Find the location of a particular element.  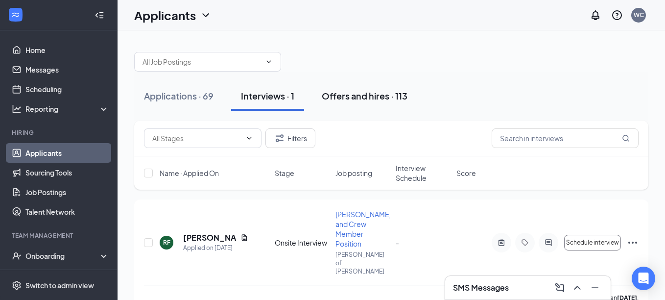

svg: ActiveChat is located at coordinates (548, 242).